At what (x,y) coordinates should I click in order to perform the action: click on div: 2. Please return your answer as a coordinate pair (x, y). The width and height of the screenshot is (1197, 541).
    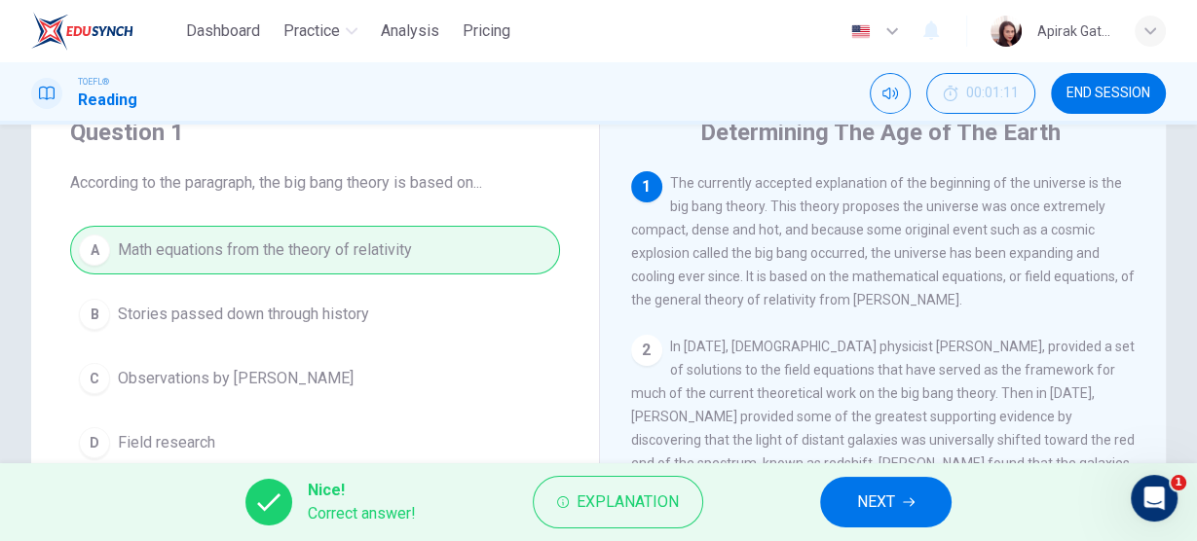
    Looking at the image, I should click on (647, 351).